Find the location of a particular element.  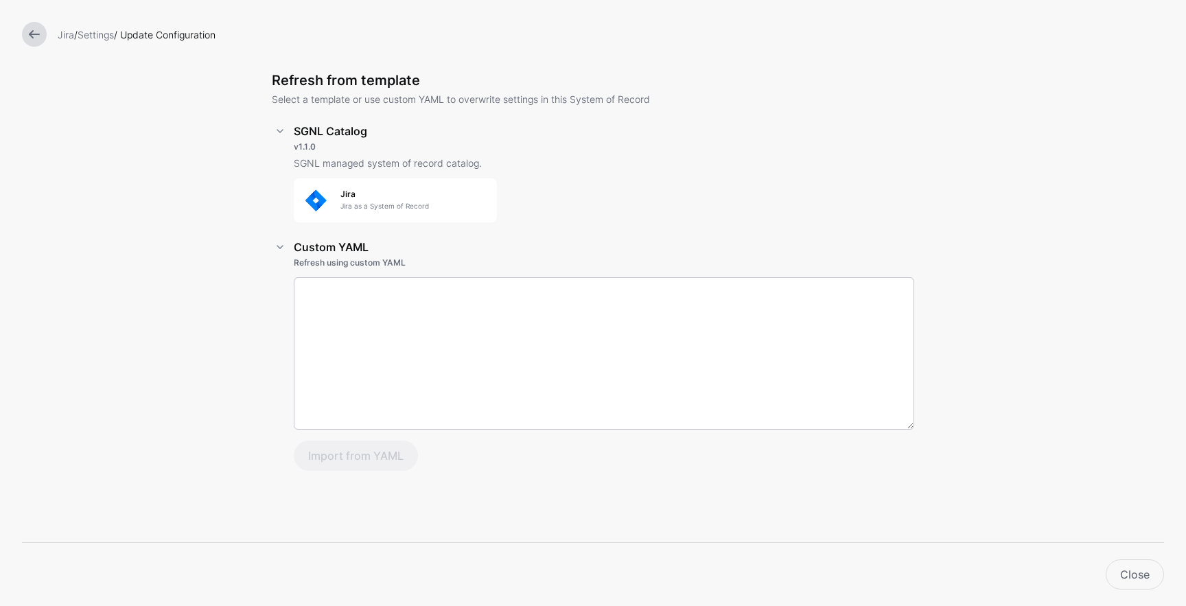

a: Jira is located at coordinates (66, 34).